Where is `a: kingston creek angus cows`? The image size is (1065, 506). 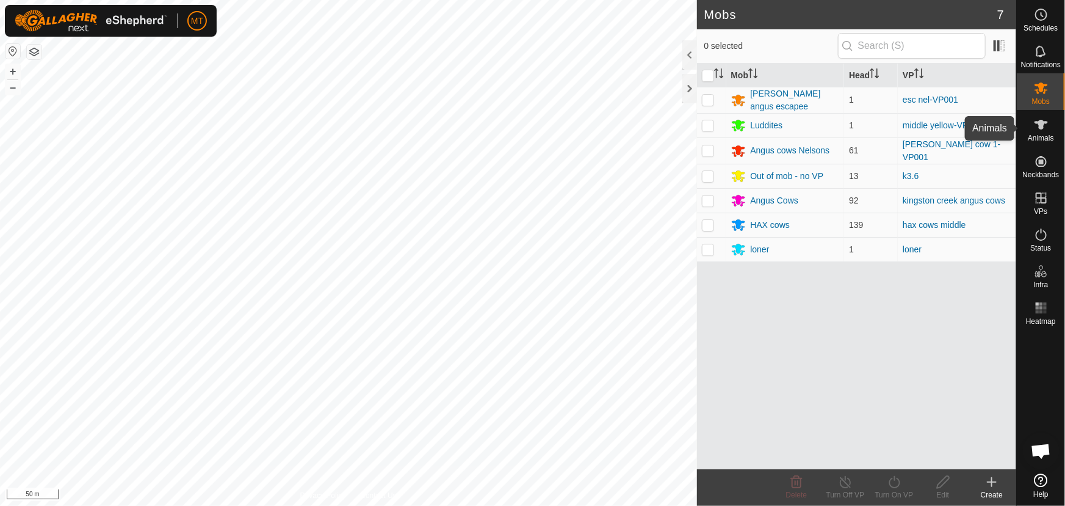 a: kingston creek angus cows is located at coordinates (954, 200).